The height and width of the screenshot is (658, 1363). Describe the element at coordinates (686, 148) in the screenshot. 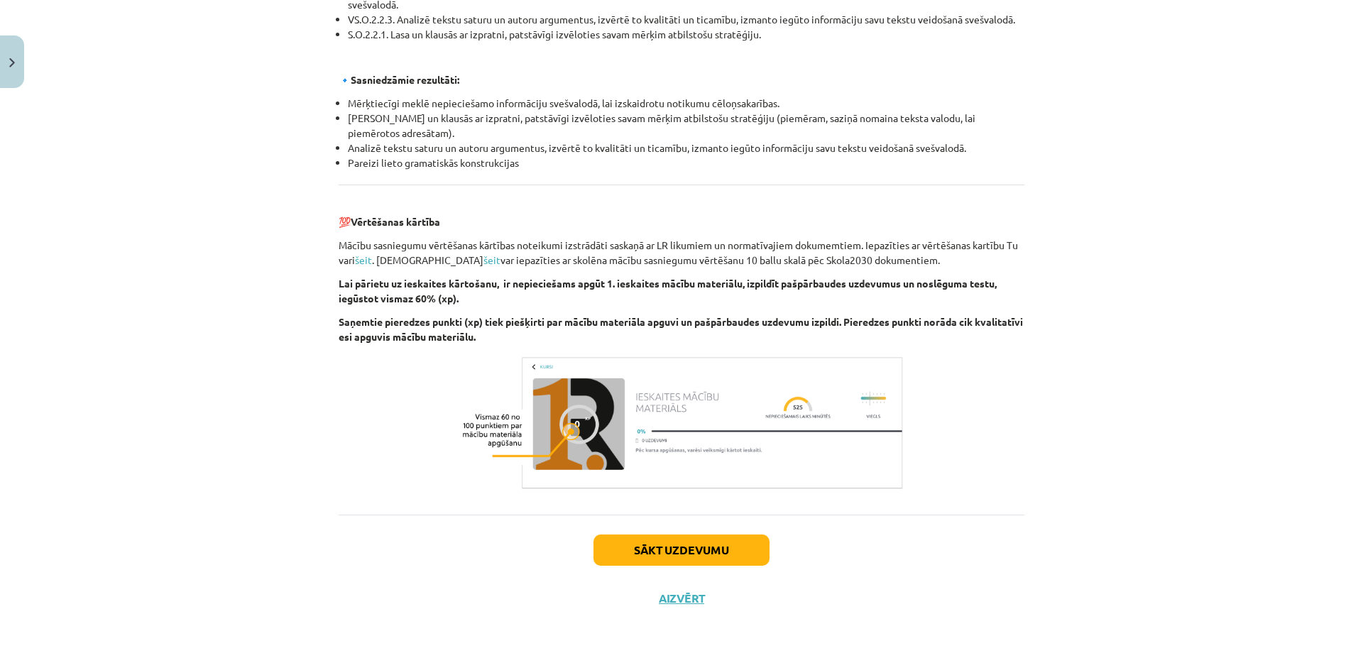

I see `li: Analizē tekstu saturu un autoru argumentus, izvērtē to kvalitāti un ticamību, izmanto iegūto info...` at that location.